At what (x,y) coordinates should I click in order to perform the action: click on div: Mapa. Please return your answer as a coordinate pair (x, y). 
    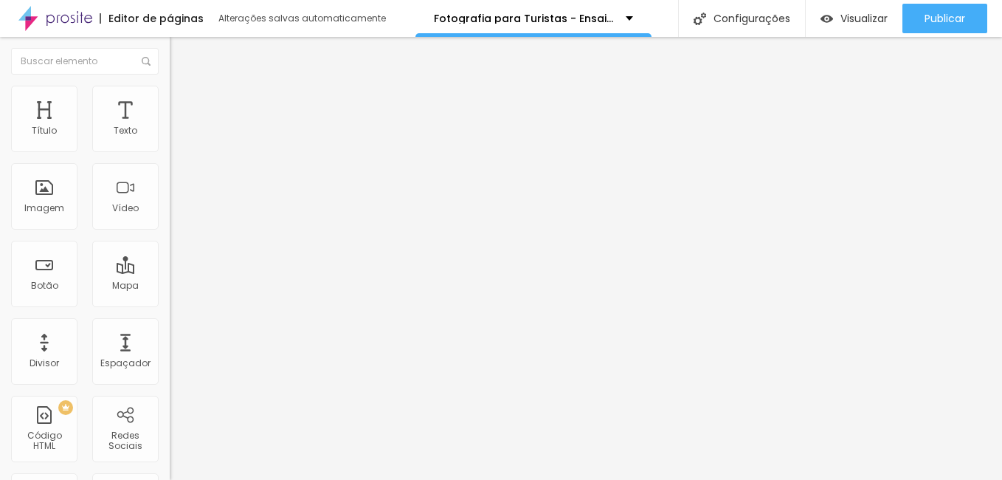
    Looking at the image, I should click on (125, 286).